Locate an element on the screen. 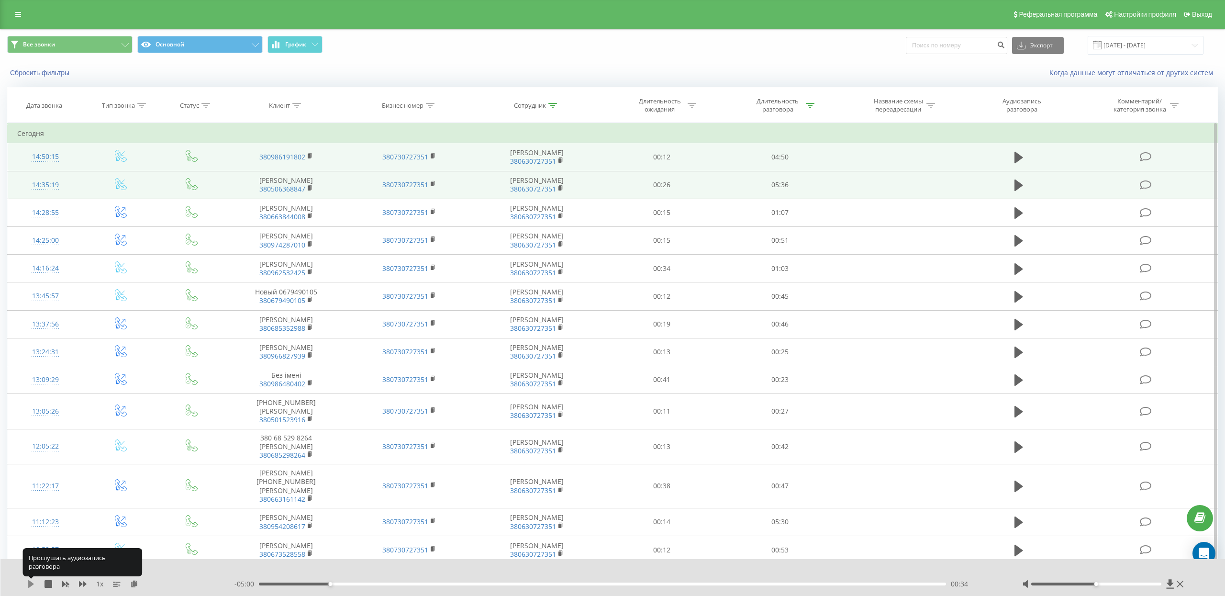  span: 1 x is located at coordinates (100, 584).